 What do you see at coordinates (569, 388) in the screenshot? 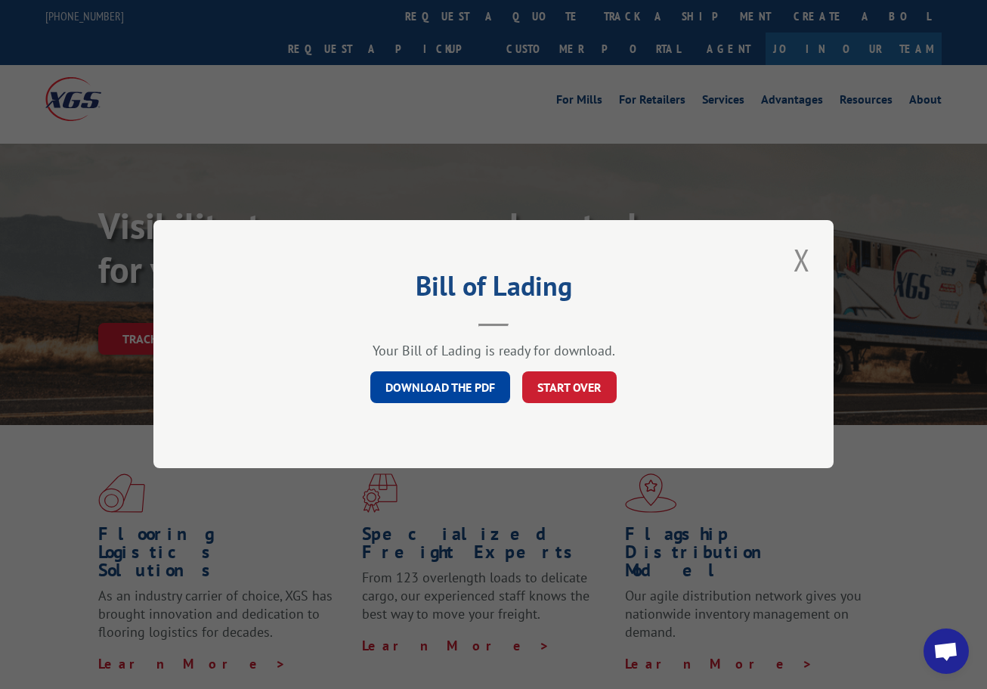
I see `button: START OVER` at bounding box center [569, 388].